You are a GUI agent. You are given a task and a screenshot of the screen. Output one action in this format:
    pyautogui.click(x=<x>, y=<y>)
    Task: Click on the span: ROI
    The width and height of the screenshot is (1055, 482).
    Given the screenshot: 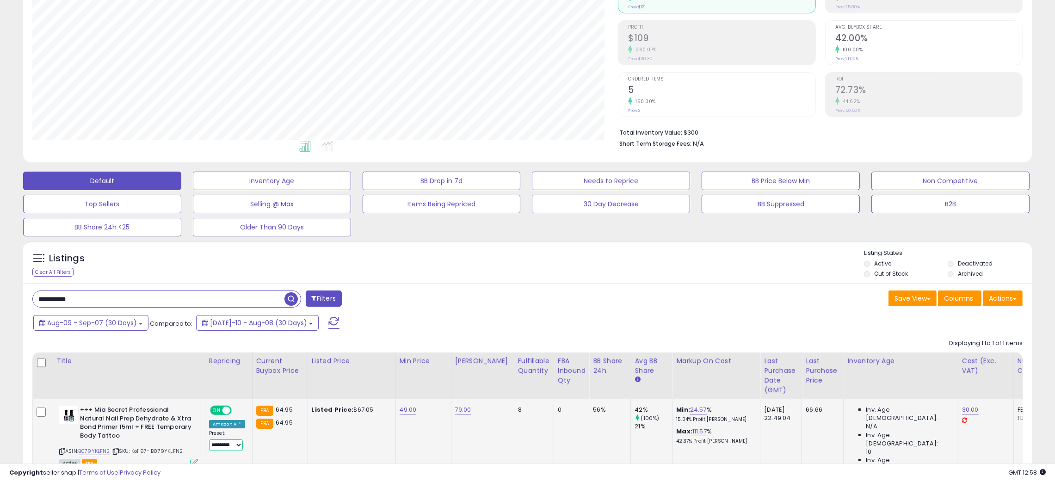 What is the action you would take?
    pyautogui.click(x=929, y=79)
    